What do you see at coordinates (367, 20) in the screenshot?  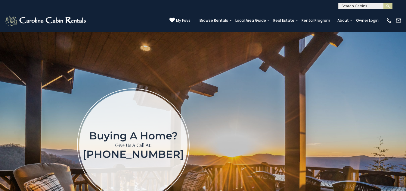 I see `a: Owner Login` at bounding box center [367, 20].